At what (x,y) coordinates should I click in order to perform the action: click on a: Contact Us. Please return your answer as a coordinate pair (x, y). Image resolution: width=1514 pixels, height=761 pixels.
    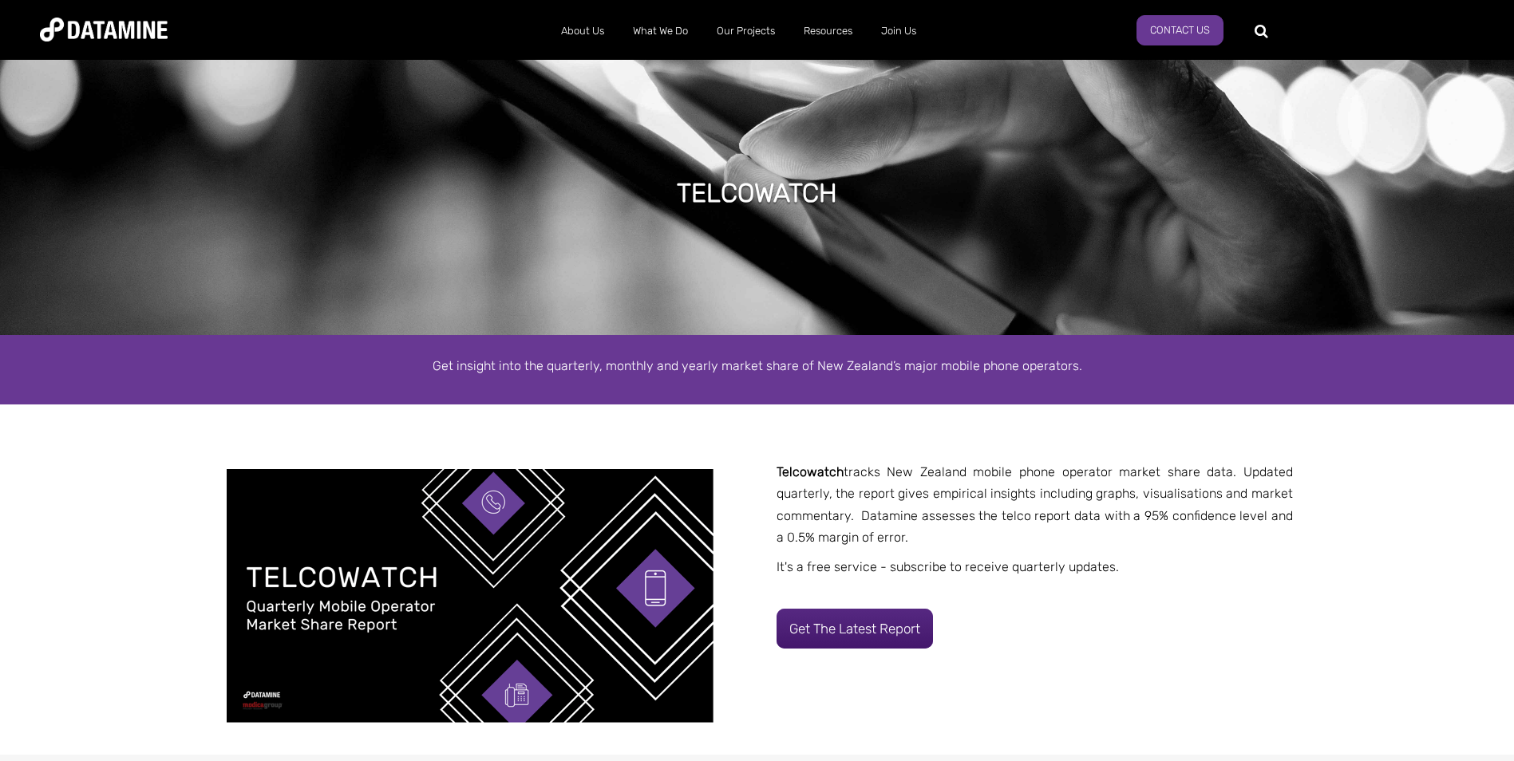
    Looking at the image, I should click on (1179, 30).